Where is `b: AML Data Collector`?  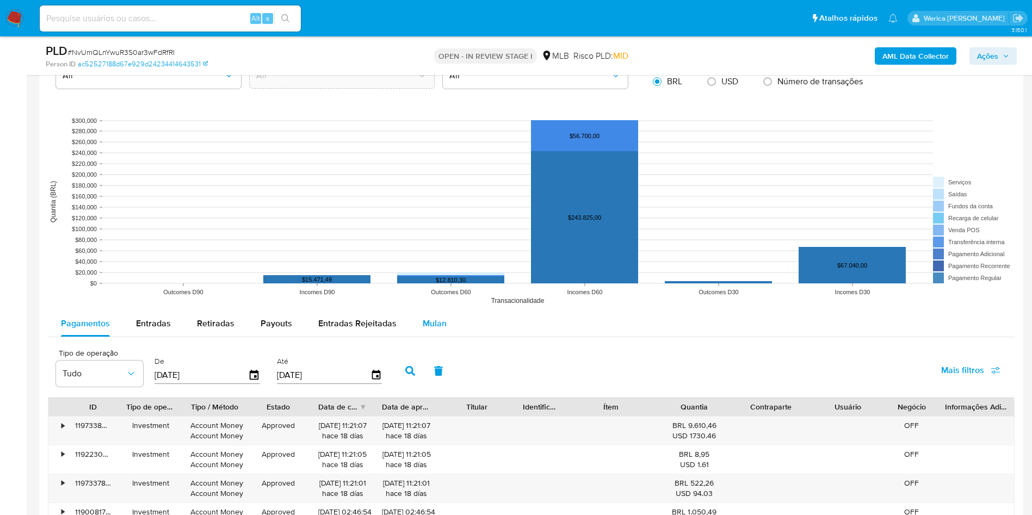 b: AML Data Collector is located at coordinates (916, 56).